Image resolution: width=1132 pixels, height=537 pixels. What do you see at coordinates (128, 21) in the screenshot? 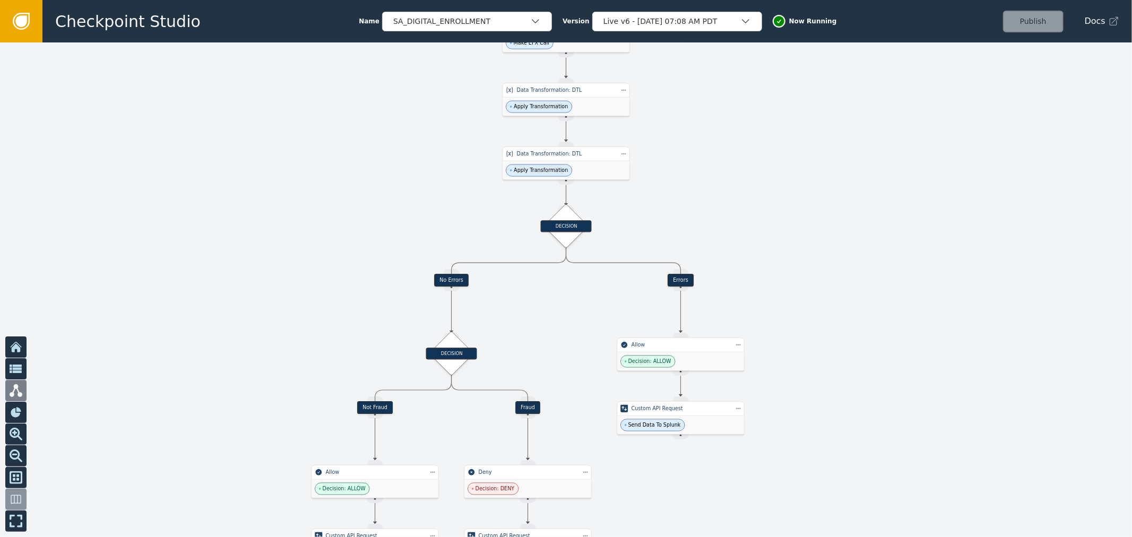
I see `span: Checkpoint Studio` at bounding box center [128, 21].